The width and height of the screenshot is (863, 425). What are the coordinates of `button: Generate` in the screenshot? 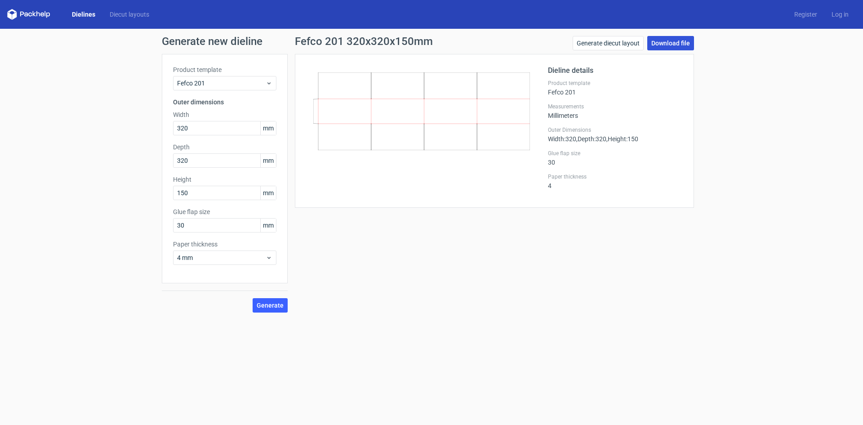 It's located at (270, 305).